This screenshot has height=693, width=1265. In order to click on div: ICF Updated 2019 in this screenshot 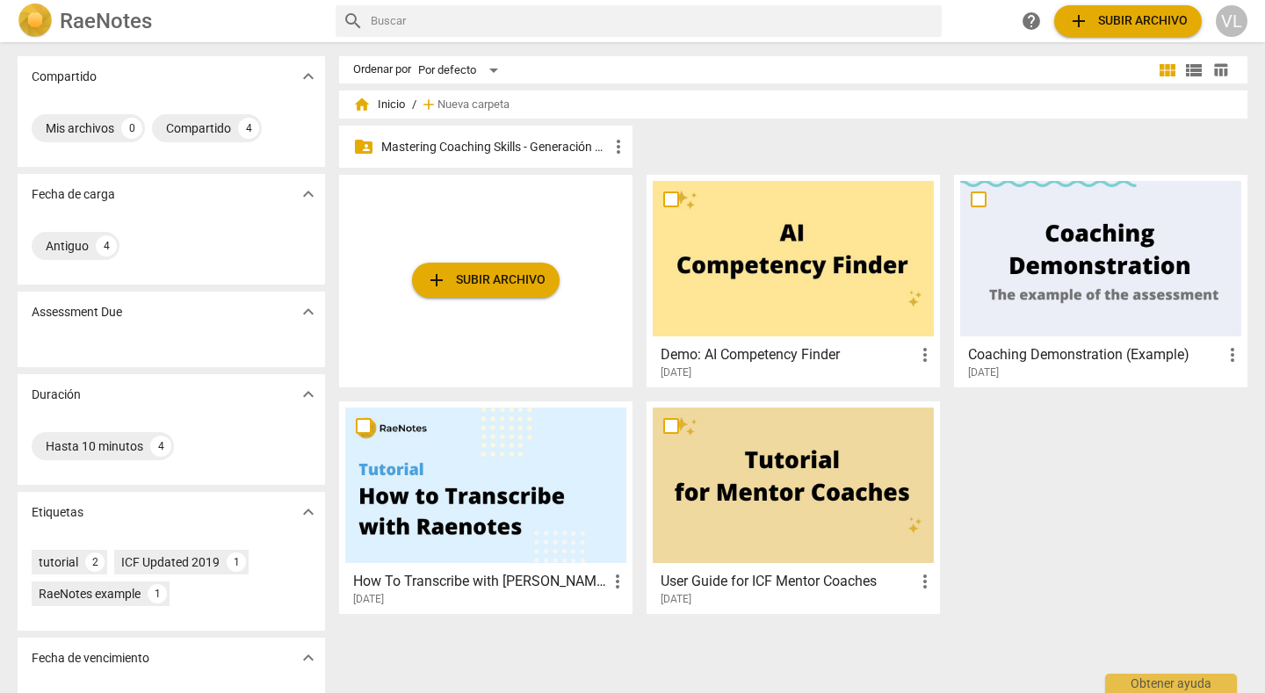, I will do `click(170, 562)`.